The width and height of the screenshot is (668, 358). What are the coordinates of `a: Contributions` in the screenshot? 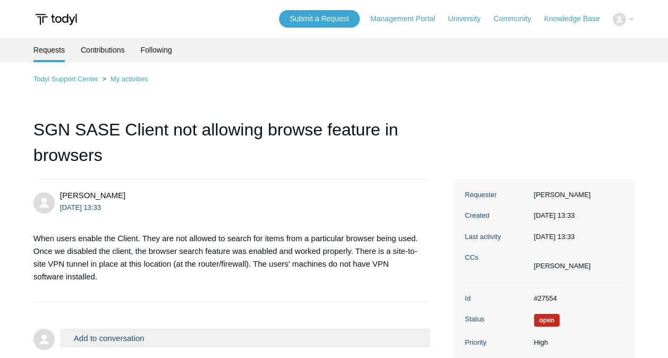 It's located at (103, 50).